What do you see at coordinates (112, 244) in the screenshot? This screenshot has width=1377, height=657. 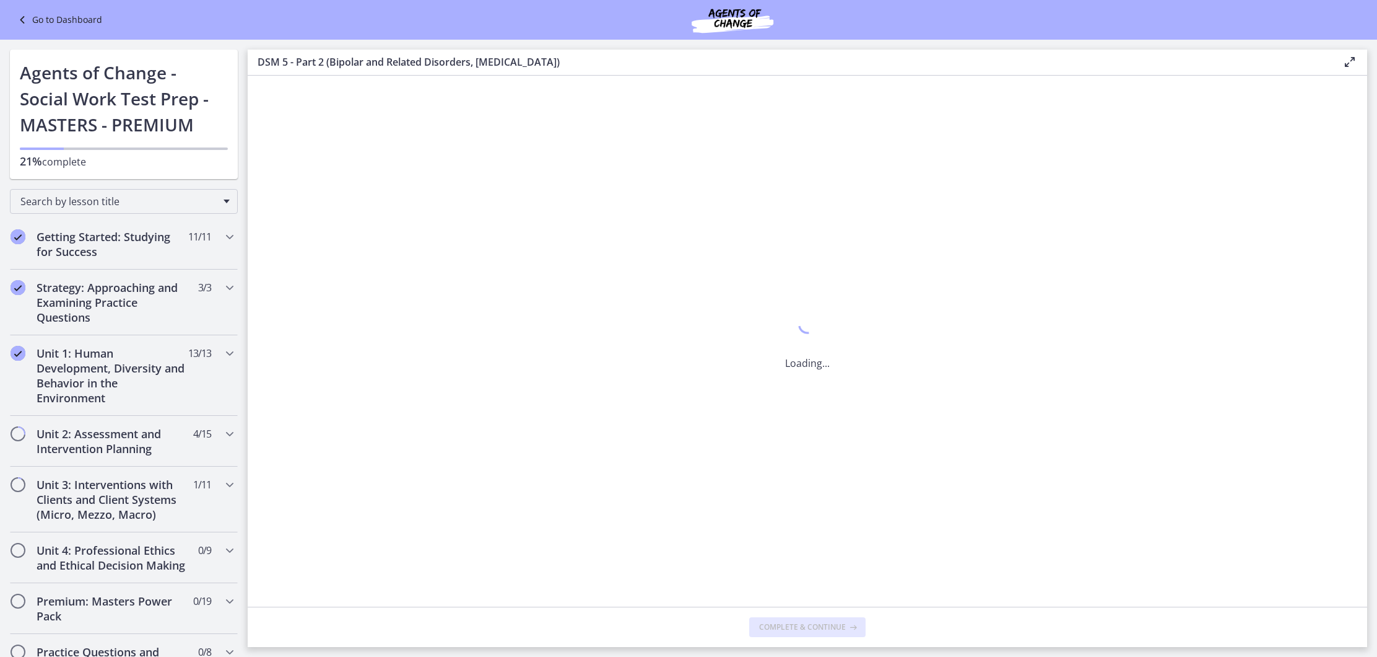 I see `h2: Getting Started: Studying for Success` at bounding box center [112, 244].